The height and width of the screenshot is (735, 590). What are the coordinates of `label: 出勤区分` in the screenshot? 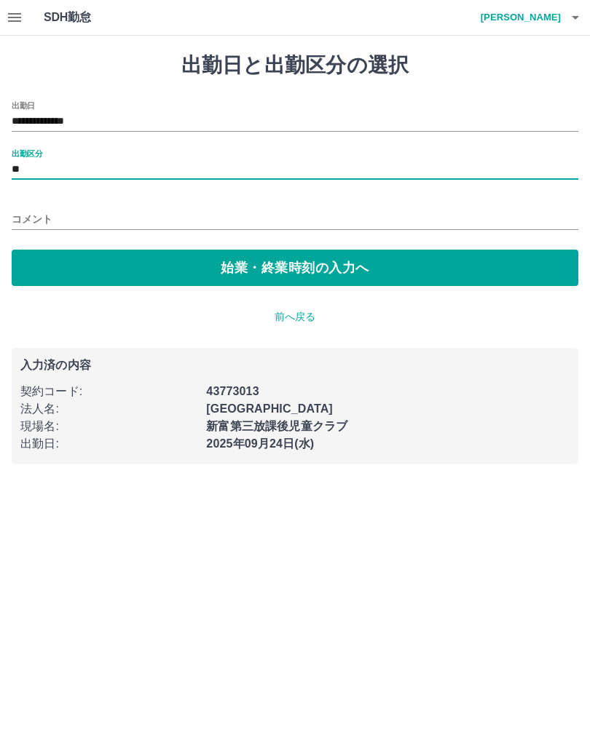 It's located at (27, 153).